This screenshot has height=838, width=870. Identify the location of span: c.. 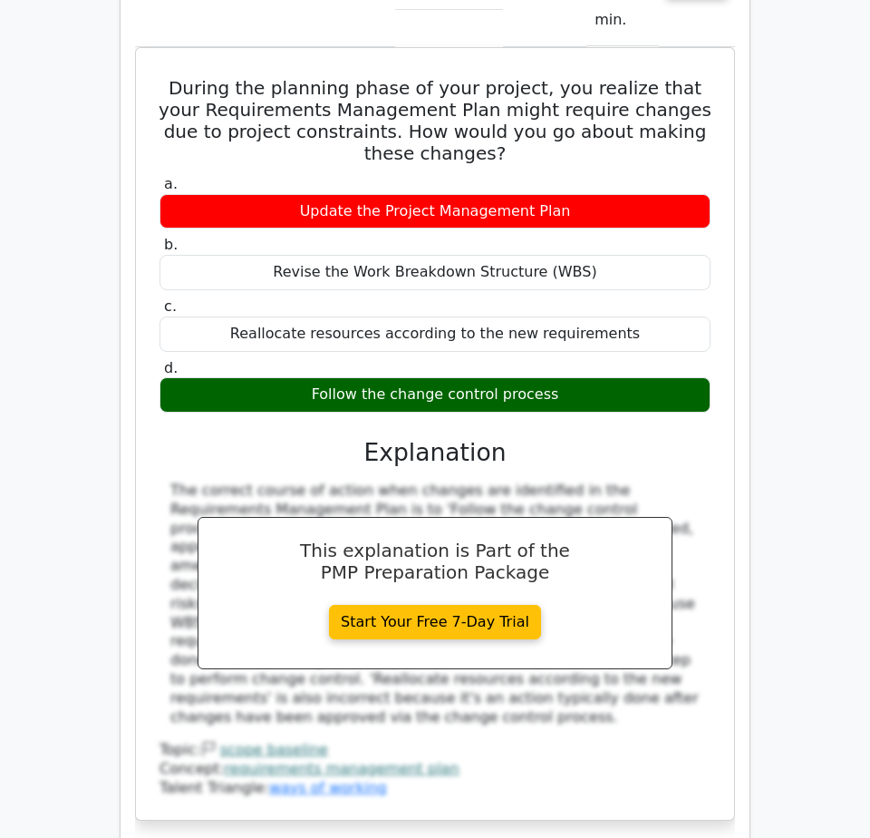
(170, 306).